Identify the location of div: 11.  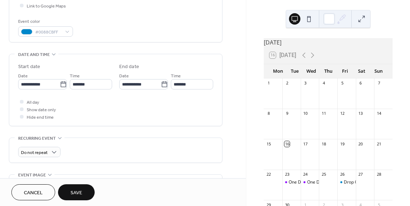
(324, 113).